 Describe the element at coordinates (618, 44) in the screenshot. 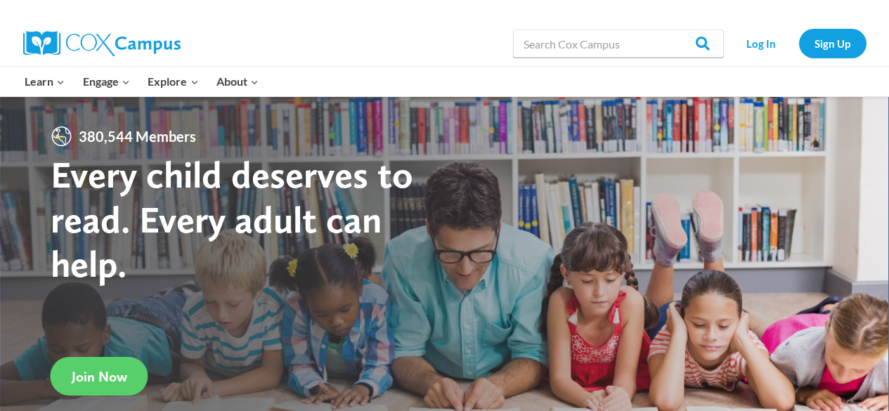

I see `input: Search Cox Campus` at that location.